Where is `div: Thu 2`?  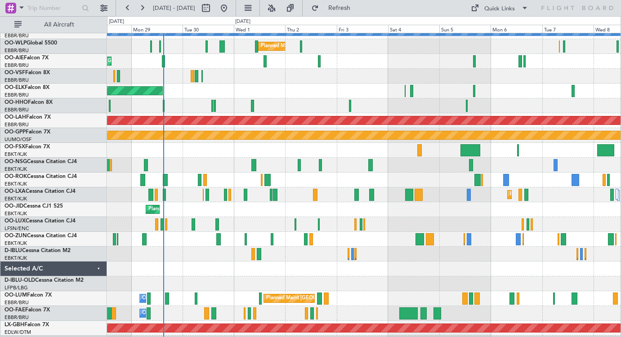
div: Thu 2 is located at coordinates (311, 29).